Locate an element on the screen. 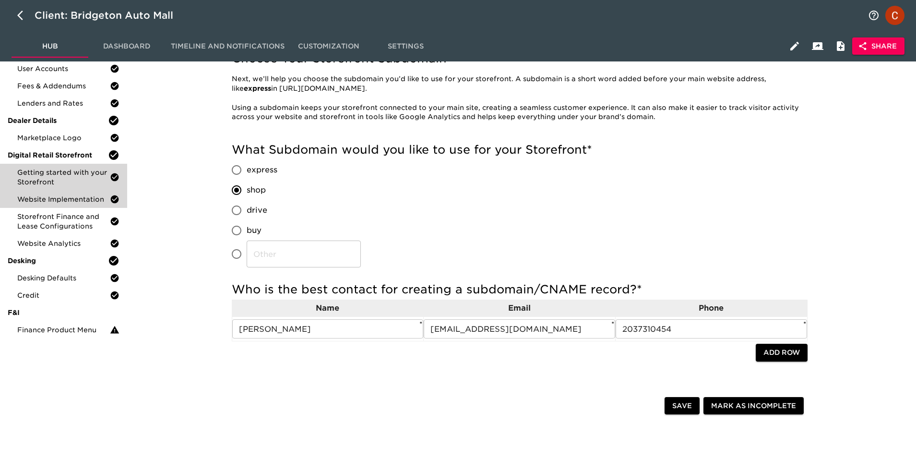  h5: What Subdomain would you like to use for your Storefront is located at coordinates (520, 150).